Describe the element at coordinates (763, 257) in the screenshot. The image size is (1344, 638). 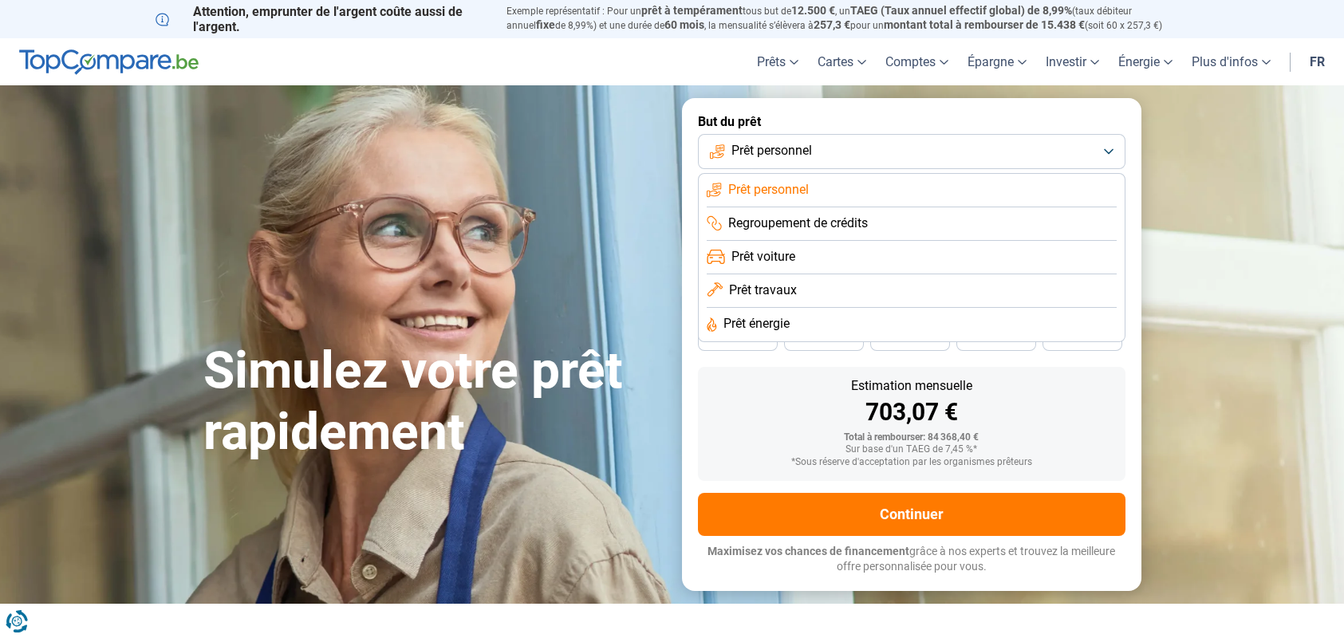
I see `span: Prêt voiture` at that location.